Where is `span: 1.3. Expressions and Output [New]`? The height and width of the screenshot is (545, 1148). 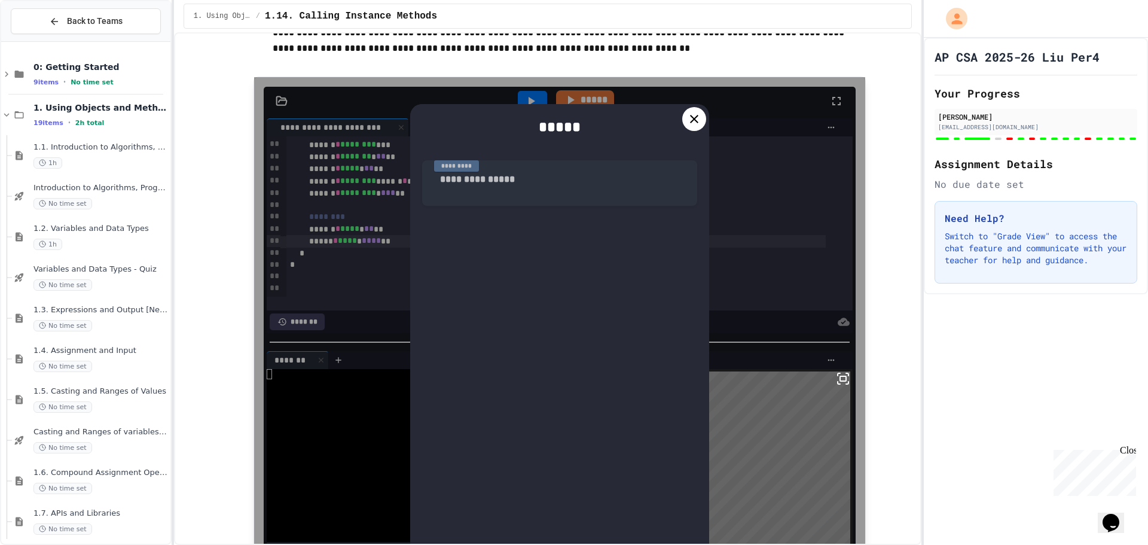 span: 1.3. Expressions and Output [New] is located at coordinates (100, 310).